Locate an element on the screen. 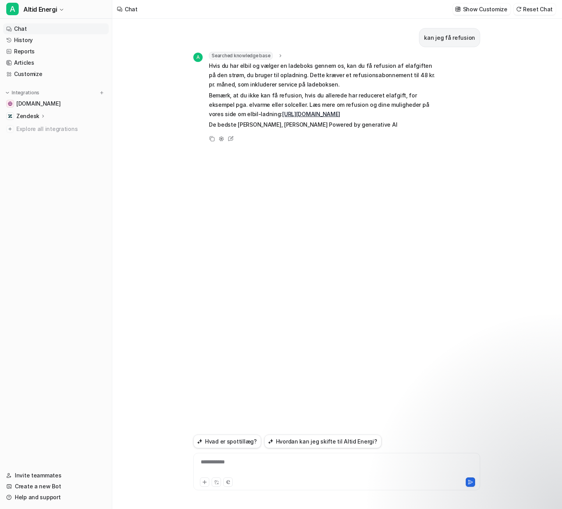  a: Invite teammates is located at coordinates (56, 475).